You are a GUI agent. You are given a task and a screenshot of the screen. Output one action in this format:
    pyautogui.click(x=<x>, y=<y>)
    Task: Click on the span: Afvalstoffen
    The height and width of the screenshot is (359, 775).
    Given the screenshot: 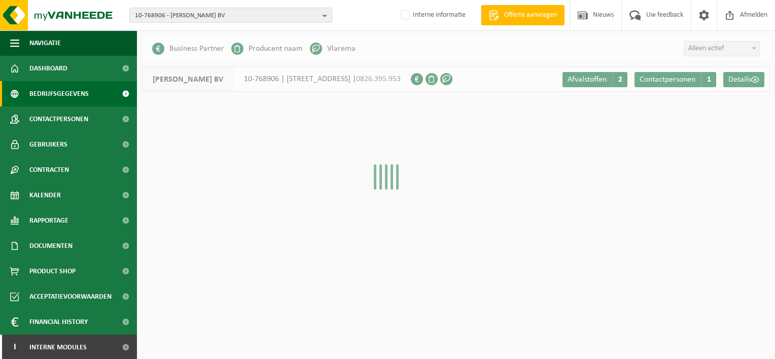 What is the action you would take?
    pyautogui.click(x=587, y=80)
    